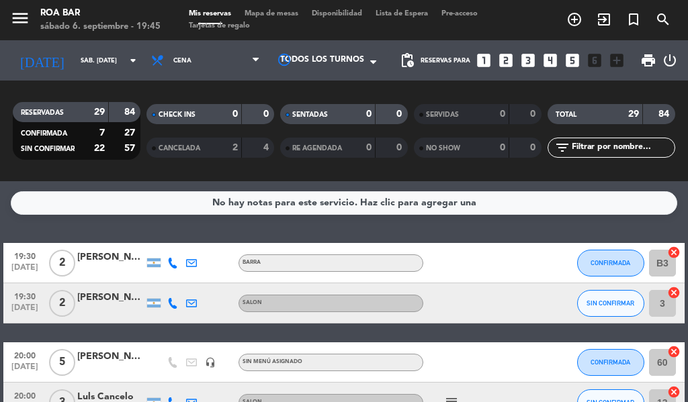 This screenshot has height=402, width=688. Describe the element at coordinates (252, 303) in the screenshot. I see `span: SALON` at that location.